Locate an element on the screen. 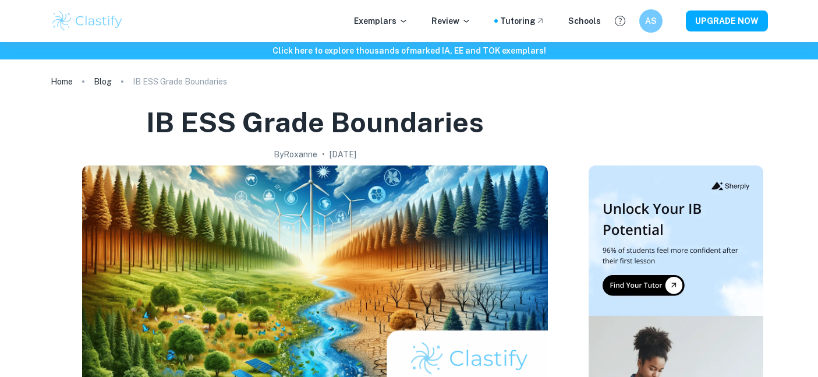  p: IB ESS Grade Boundaries is located at coordinates (180, 81).